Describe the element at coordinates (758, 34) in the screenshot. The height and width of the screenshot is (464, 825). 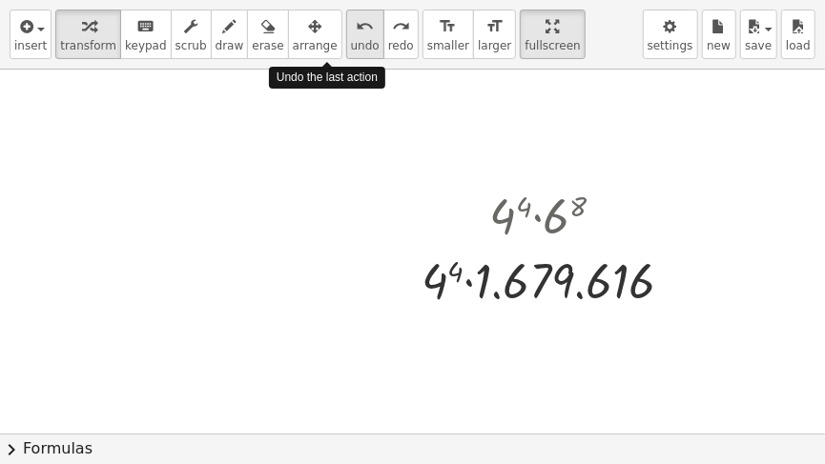
I see `button: save` at that location.